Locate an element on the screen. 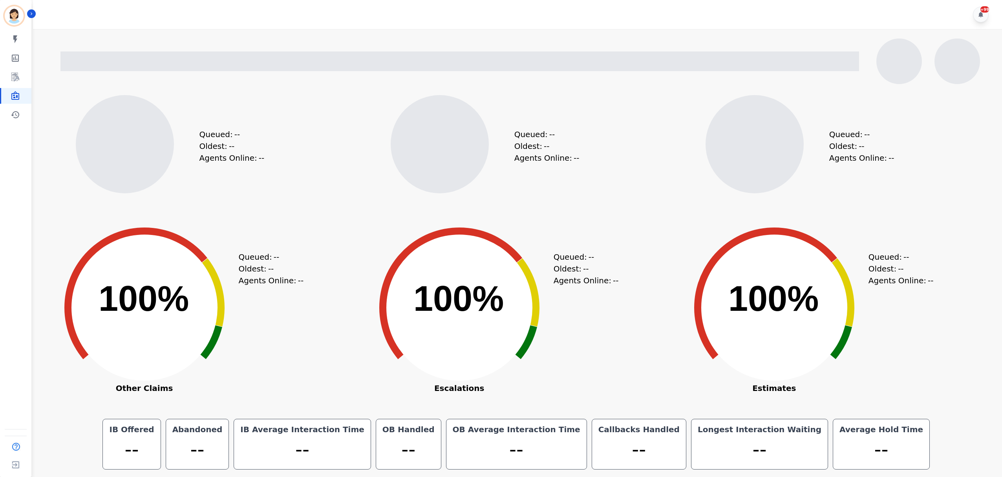 Image resolution: width=1002 pixels, height=477 pixels. span: Other Claims is located at coordinates (144, 388).